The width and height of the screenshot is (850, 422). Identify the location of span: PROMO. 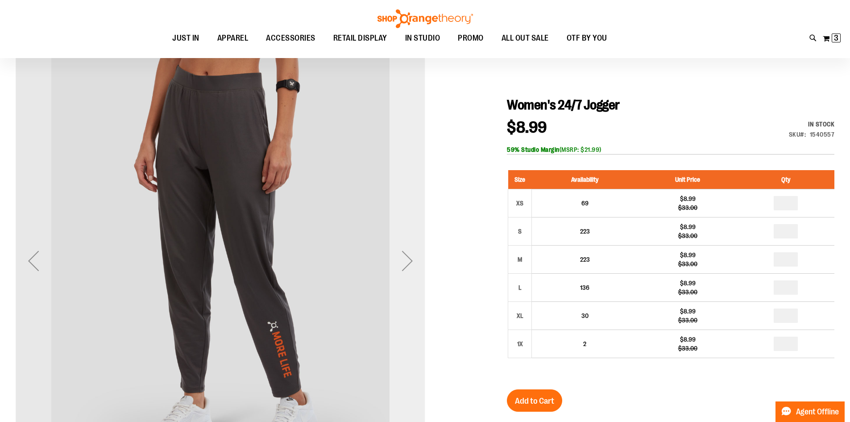
(471, 38).